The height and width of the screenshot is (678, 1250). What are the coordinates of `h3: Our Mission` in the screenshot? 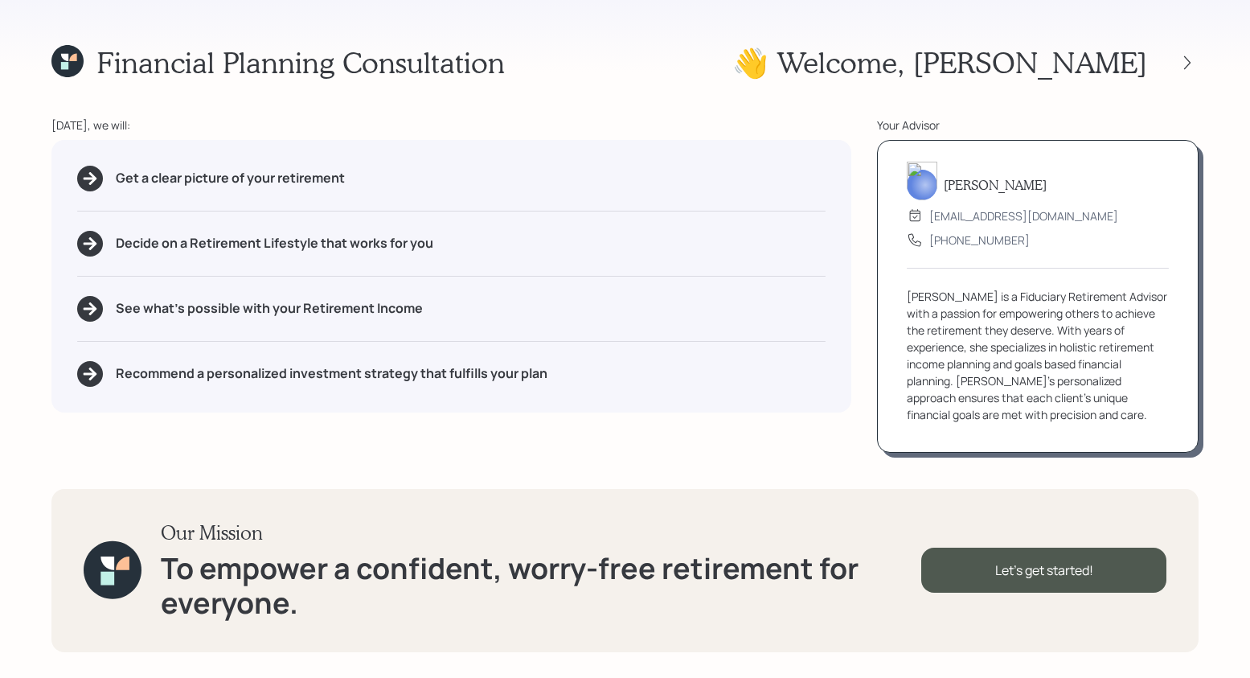 It's located at (541, 532).